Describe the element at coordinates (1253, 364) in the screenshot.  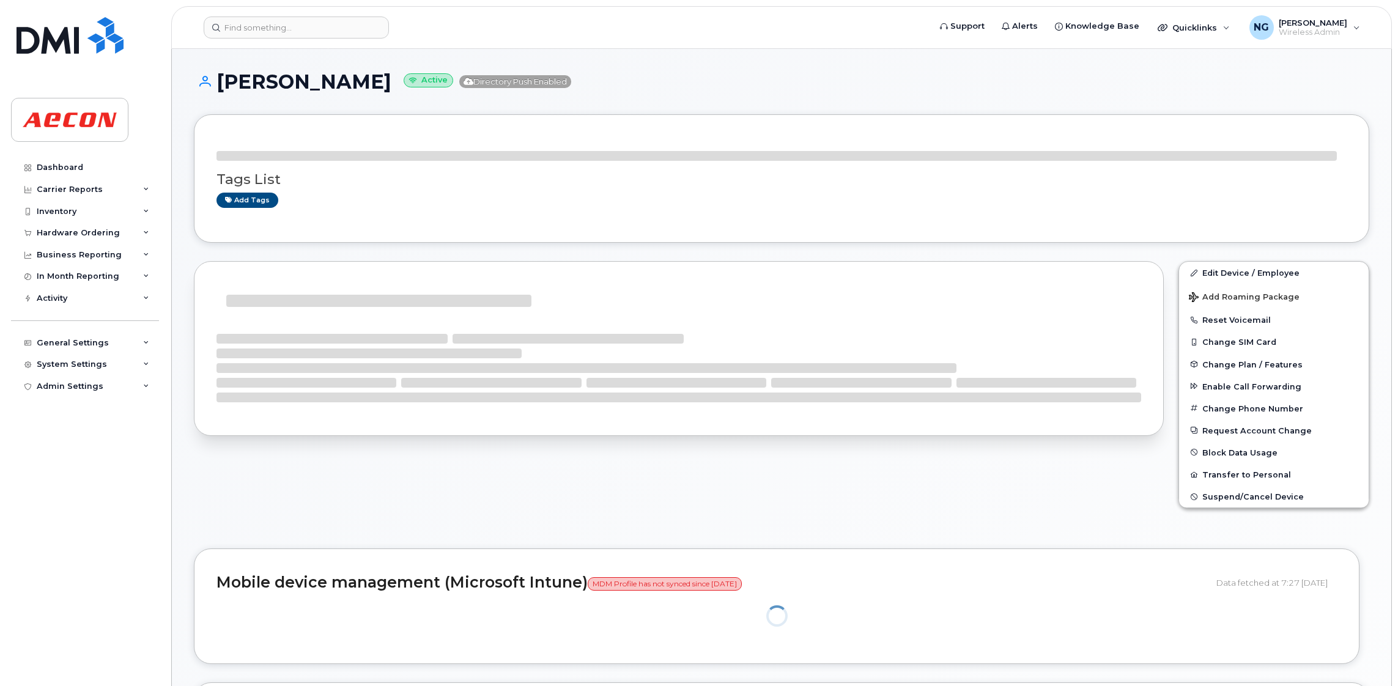
I see `span: Change Plan / Features` at that location.